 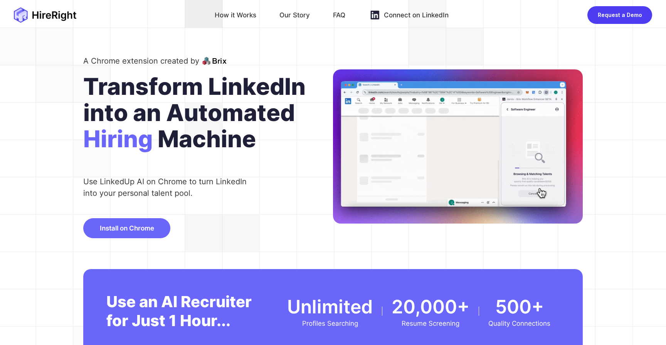 I want to click on span: Hiring, so click(x=118, y=143).